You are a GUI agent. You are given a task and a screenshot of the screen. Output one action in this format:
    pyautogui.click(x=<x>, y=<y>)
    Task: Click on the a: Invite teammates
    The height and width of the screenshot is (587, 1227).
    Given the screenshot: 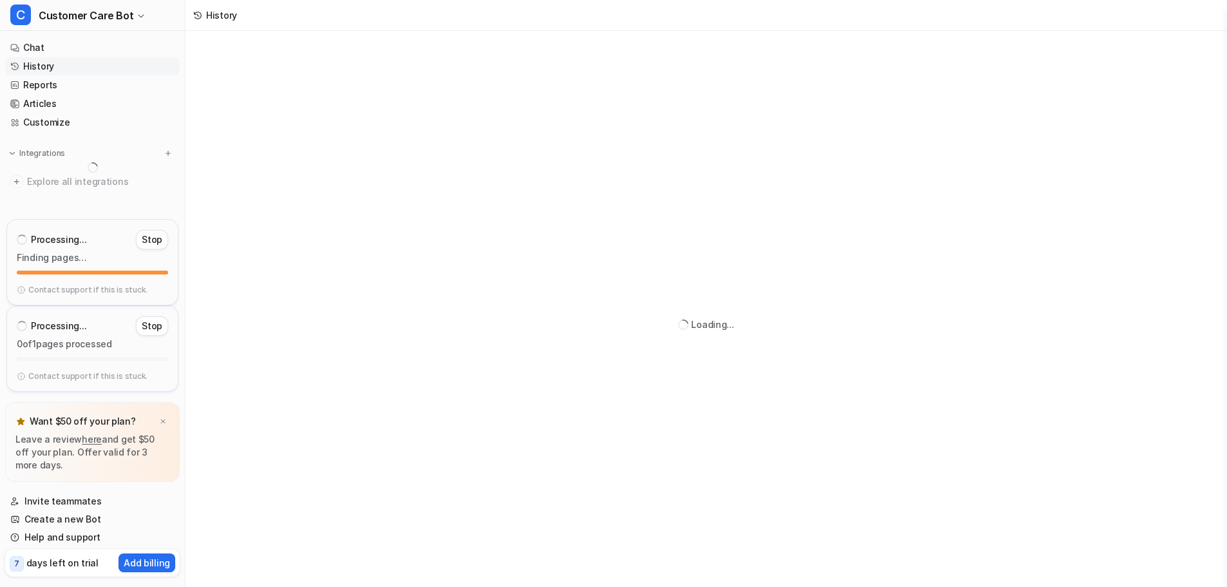 What is the action you would take?
    pyautogui.click(x=92, y=501)
    